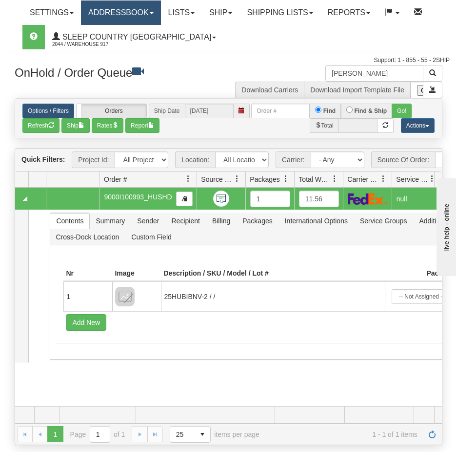 The image size is (457, 452). Describe the element at coordinates (111, 111) in the screenshot. I see `label: Orders` at that location.